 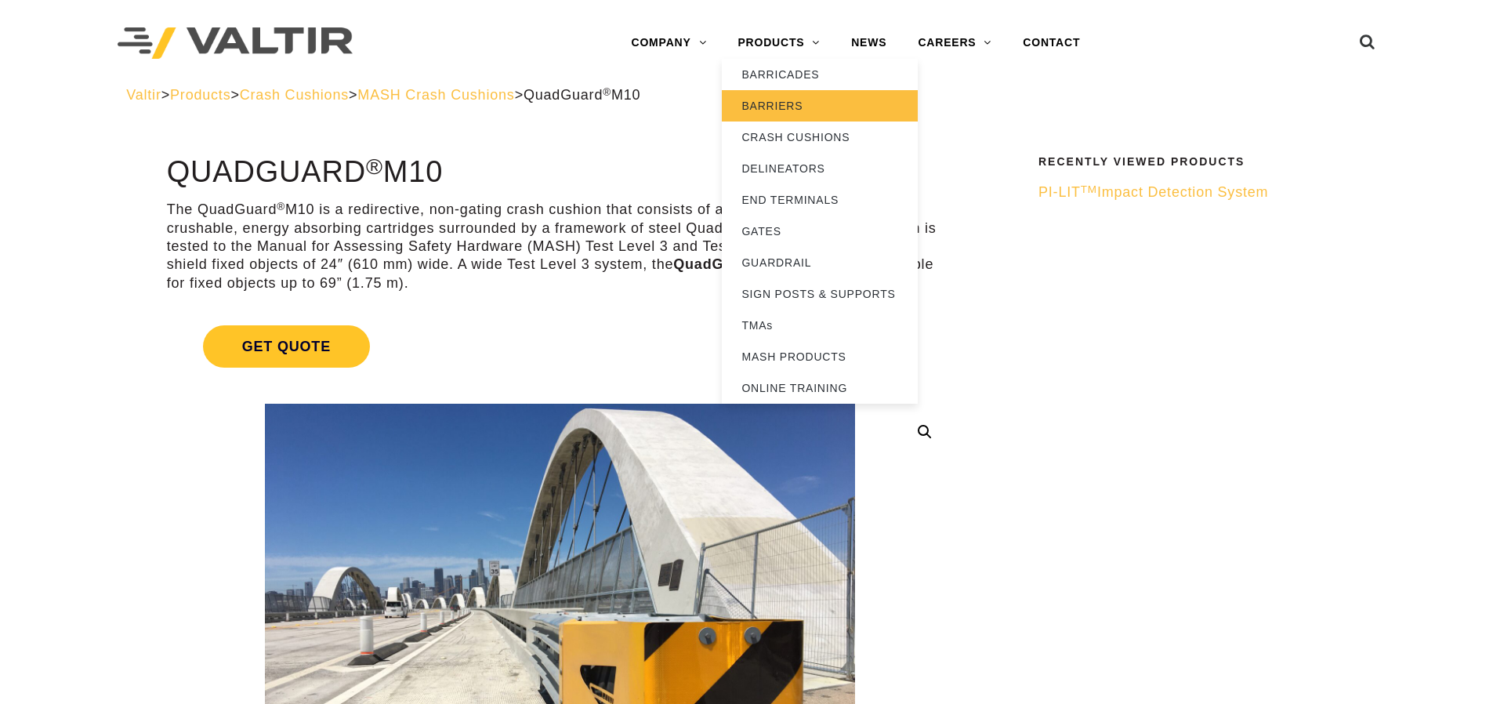 I want to click on a: DELINEATORS, so click(x=820, y=168).